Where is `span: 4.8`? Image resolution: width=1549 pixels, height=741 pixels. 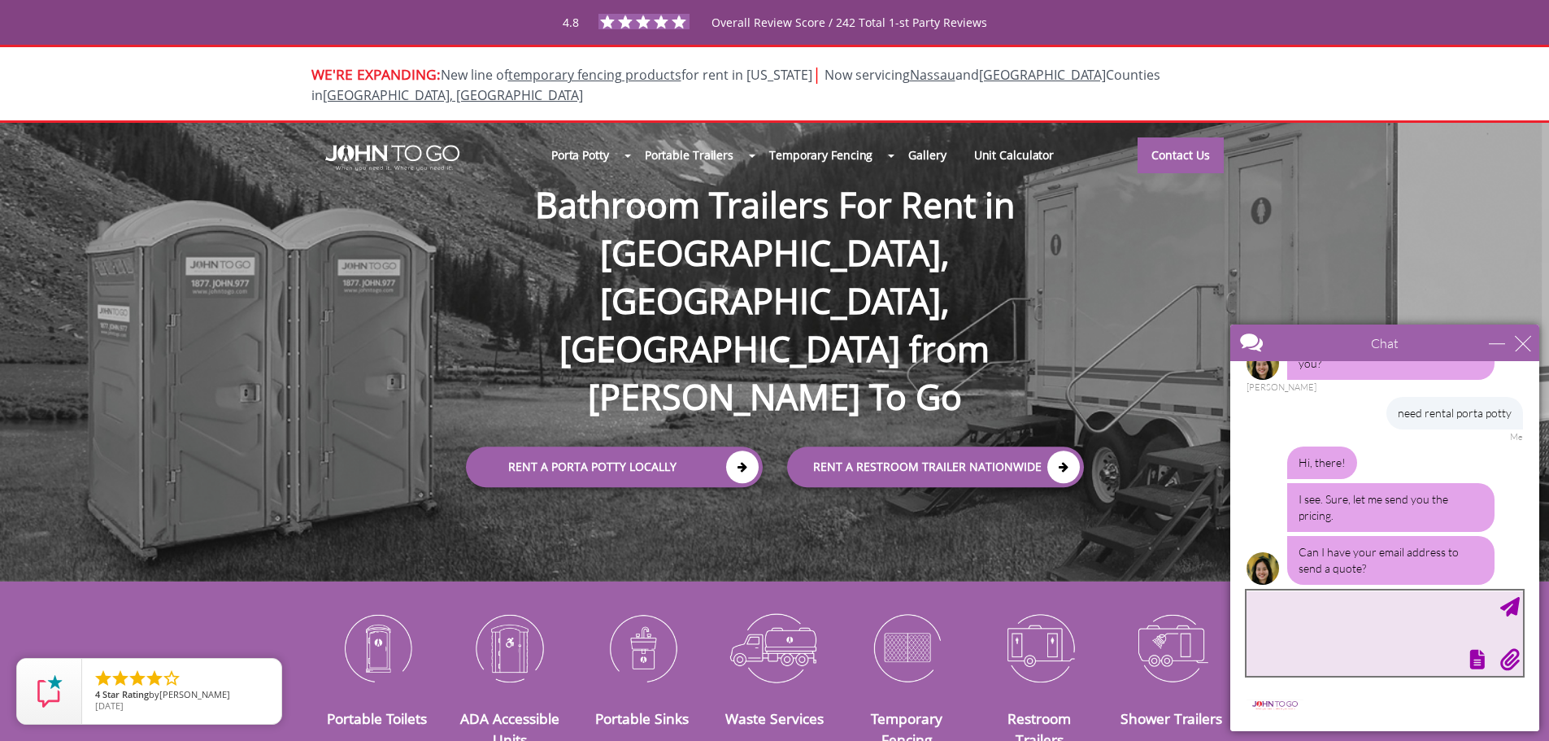 span: 4.8 is located at coordinates (571, 22).